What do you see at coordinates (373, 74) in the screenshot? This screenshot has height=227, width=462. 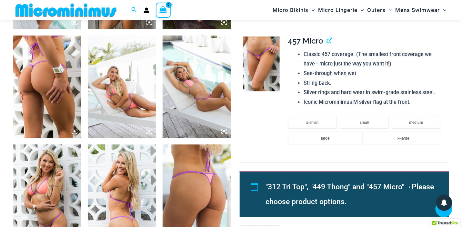 I see `li: See-through when wet` at bounding box center [373, 74].